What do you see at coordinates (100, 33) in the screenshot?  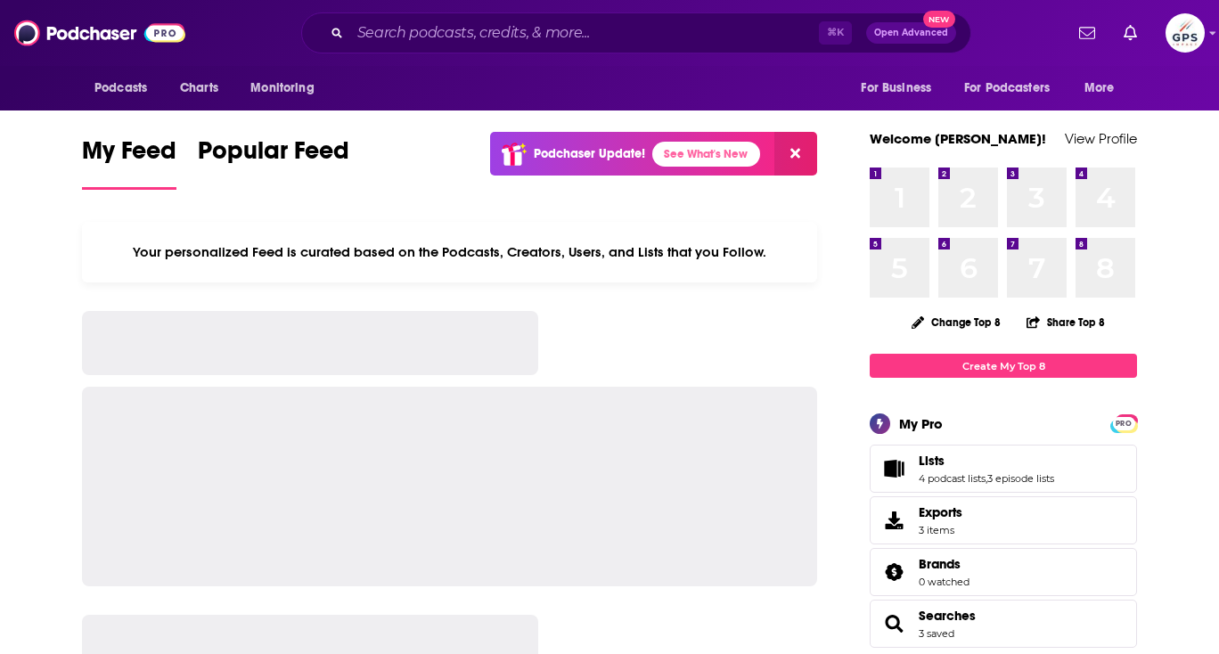 I see `a: Podchaser - Follow, Share and Rate Podcasts` at bounding box center [100, 33].